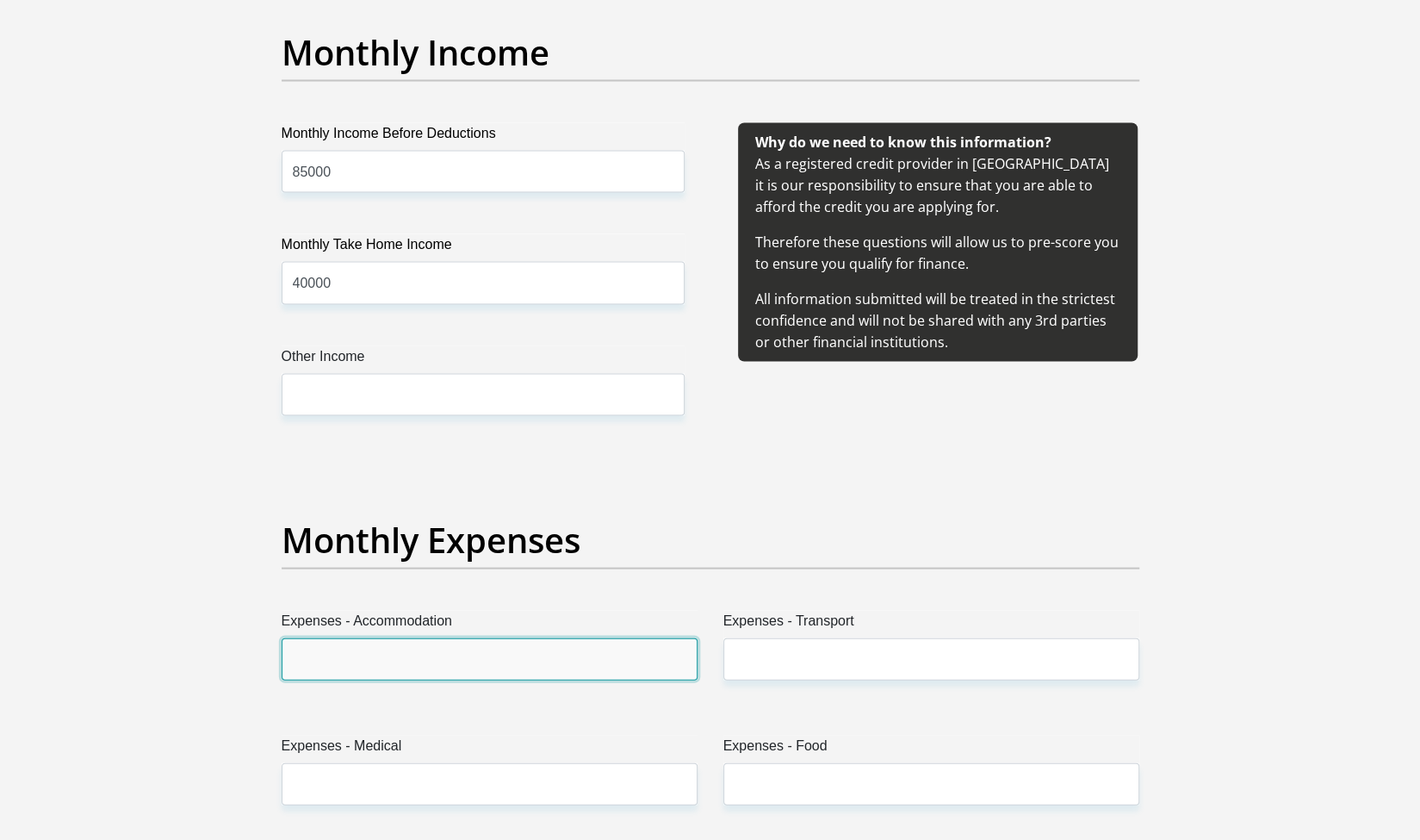 Image resolution: width=1420 pixels, height=840 pixels. What do you see at coordinates (489, 623) in the screenshot?
I see `label: Expenses - Accommodation` at bounding box center [489, 623].